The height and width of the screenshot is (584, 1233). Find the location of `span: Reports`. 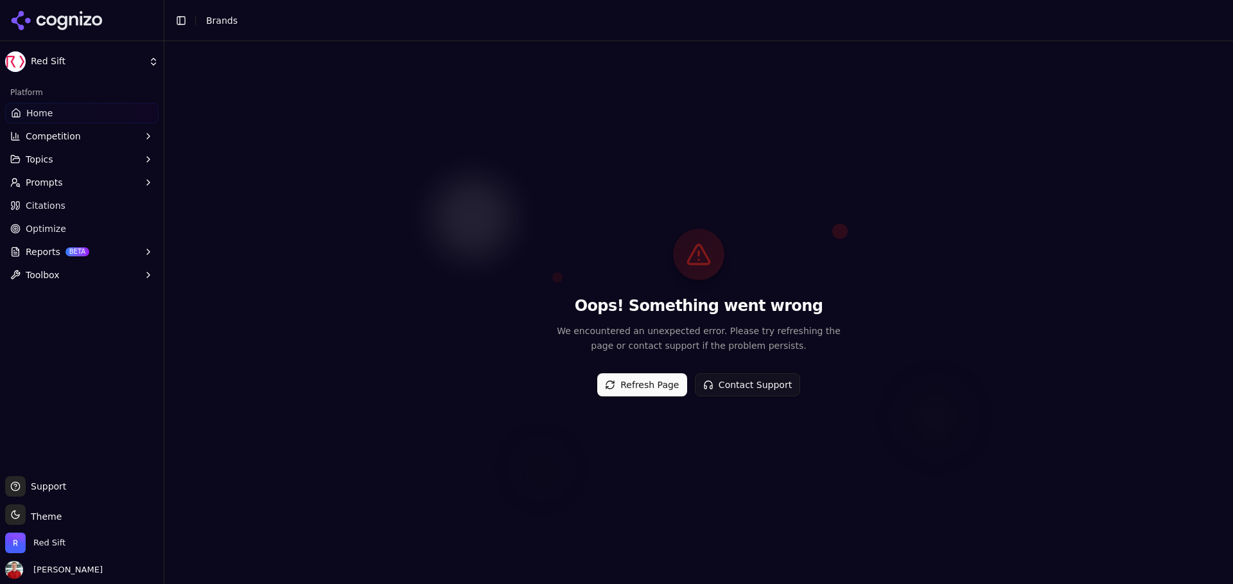

span: Reports is located at coordinates (43, 252).